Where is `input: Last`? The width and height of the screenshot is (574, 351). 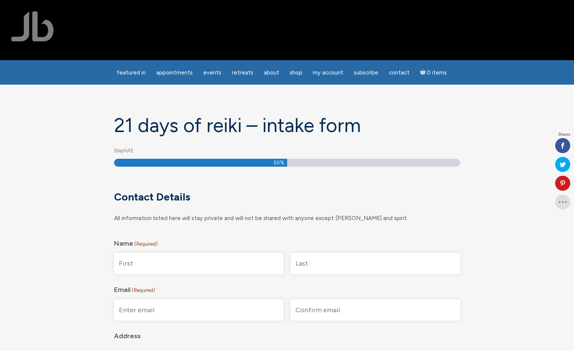
input: Last is located at coordinates (375, 263).